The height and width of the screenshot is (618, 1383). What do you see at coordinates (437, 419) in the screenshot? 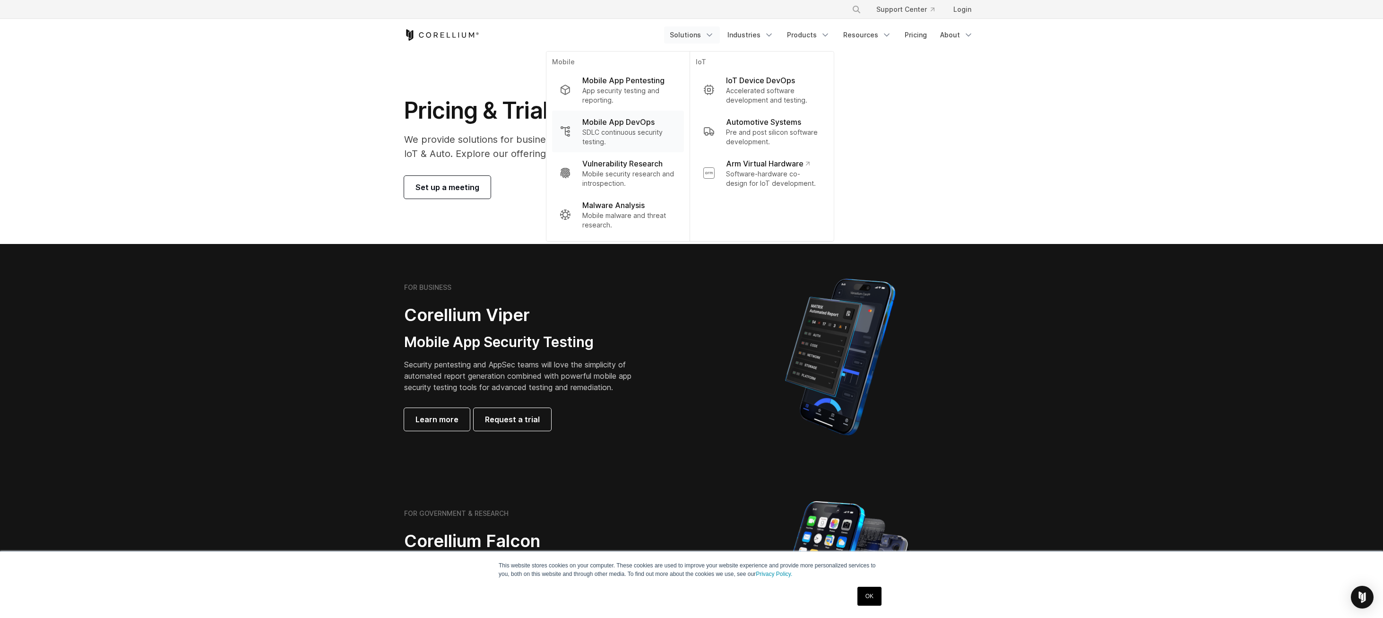
I see `a: Learn more` at bounding box center [437, 419].